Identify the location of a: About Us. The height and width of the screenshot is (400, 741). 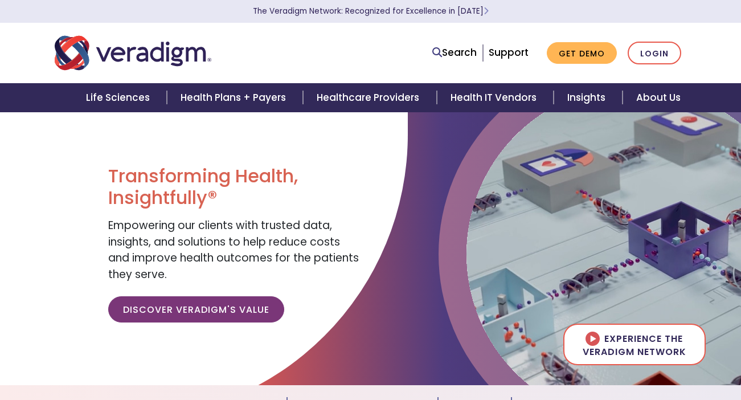
(659, 97).